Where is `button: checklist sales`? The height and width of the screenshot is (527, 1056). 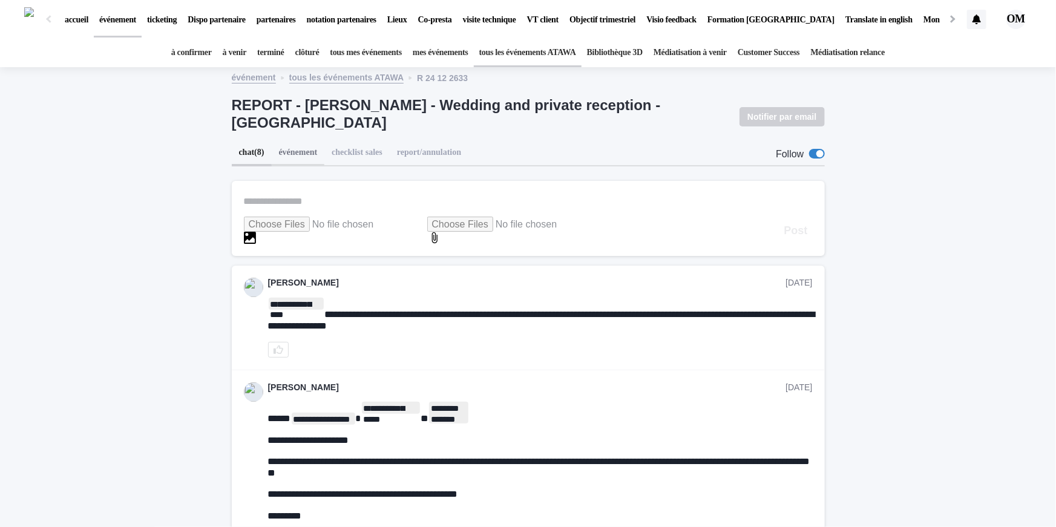
button: checklist sales is located at coordinates (357, 154).